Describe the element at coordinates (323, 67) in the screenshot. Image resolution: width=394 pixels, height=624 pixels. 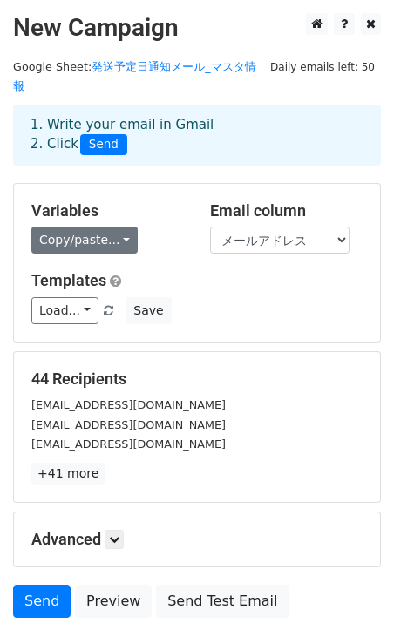
I see `span: Daily emails left: 50` at that location.